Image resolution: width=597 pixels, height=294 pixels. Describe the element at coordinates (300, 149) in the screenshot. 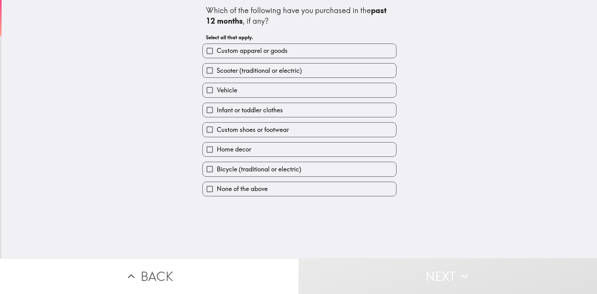

I see `button: Home decor` at that location.